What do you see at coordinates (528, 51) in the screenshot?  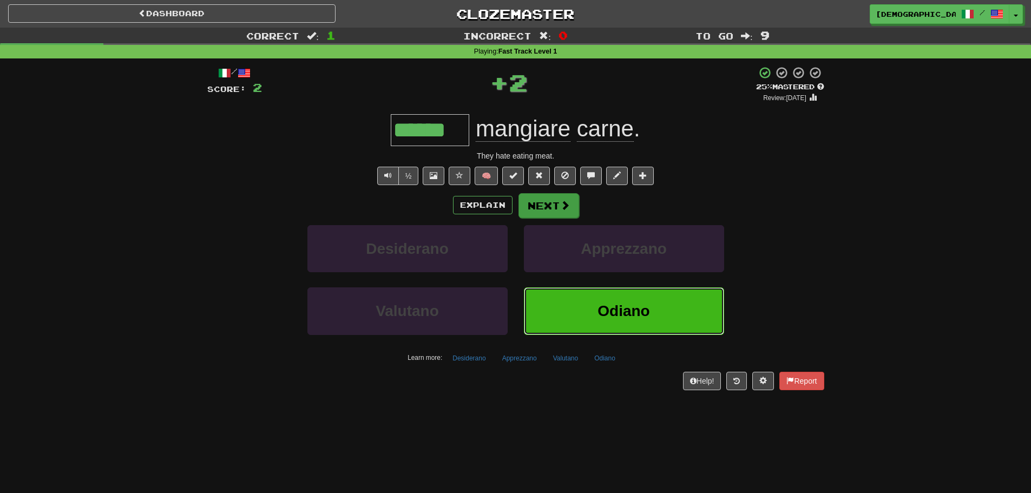 I see `strong: Fast Track Level 1` at bounding box center [528, 51].